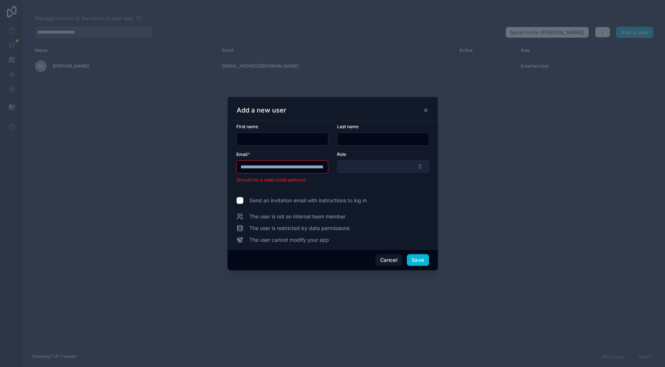  What do you see at coordinates (289, 240) in the screenshot?
I see `span: The user cannot modify your app` at bounding box center [289, 240].